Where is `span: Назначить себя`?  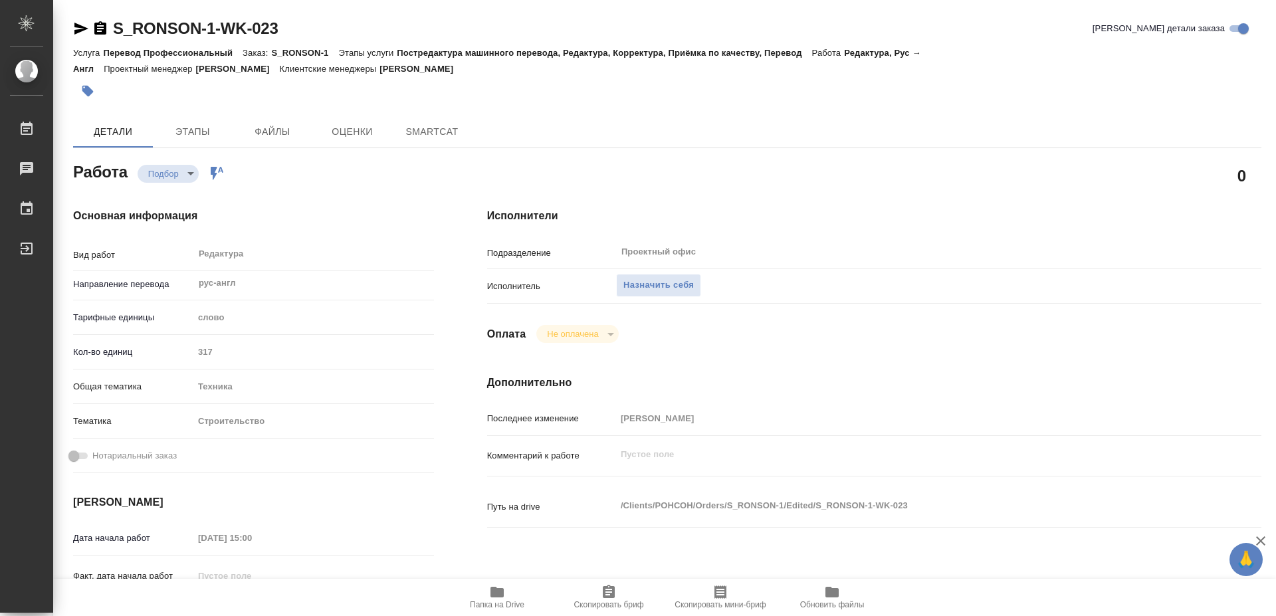 span: Назначить себя is located at coordinates (658, 285).